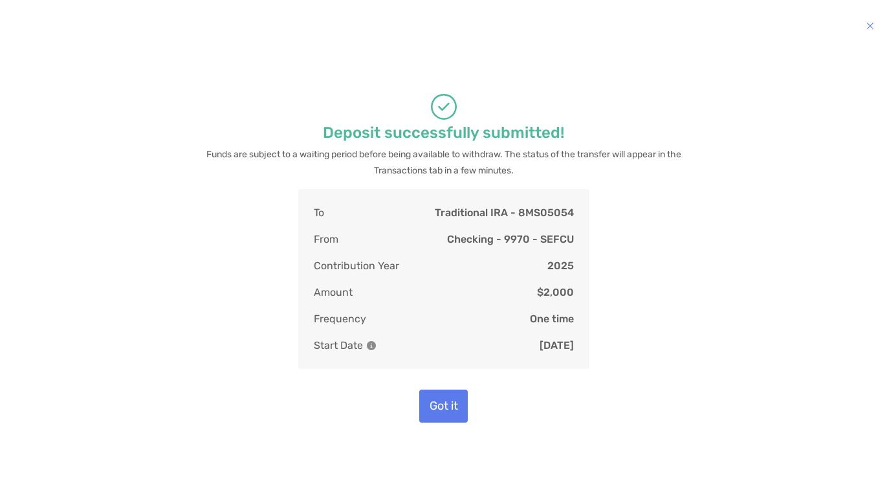 The height and width of the screenshot is (488, 887). I want to click on p: Contribution Year, so click(356, 265).